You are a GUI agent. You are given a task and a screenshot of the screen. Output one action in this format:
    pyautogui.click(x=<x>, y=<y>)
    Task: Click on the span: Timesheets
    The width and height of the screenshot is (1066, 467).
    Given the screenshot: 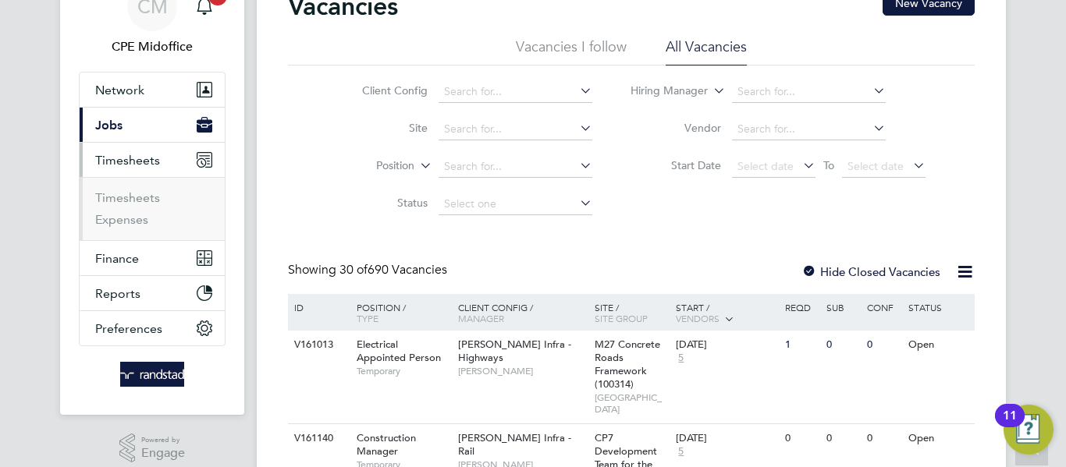 What is the action you would take?
    pyautogui.click(x=127, y=160)
    